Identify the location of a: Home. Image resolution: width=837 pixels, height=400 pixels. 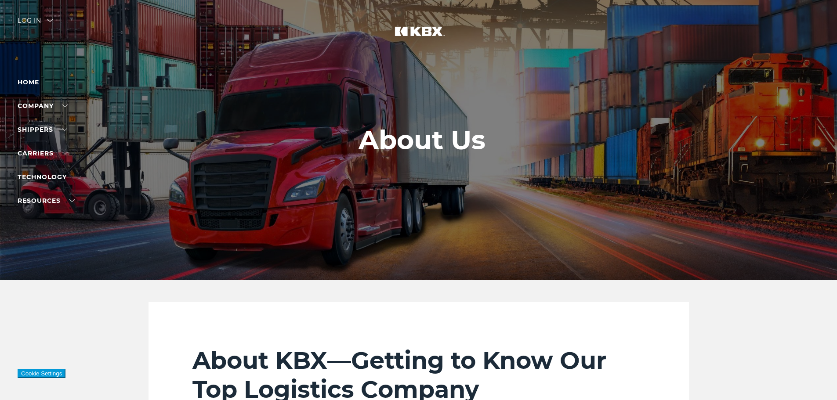
(28, 82).